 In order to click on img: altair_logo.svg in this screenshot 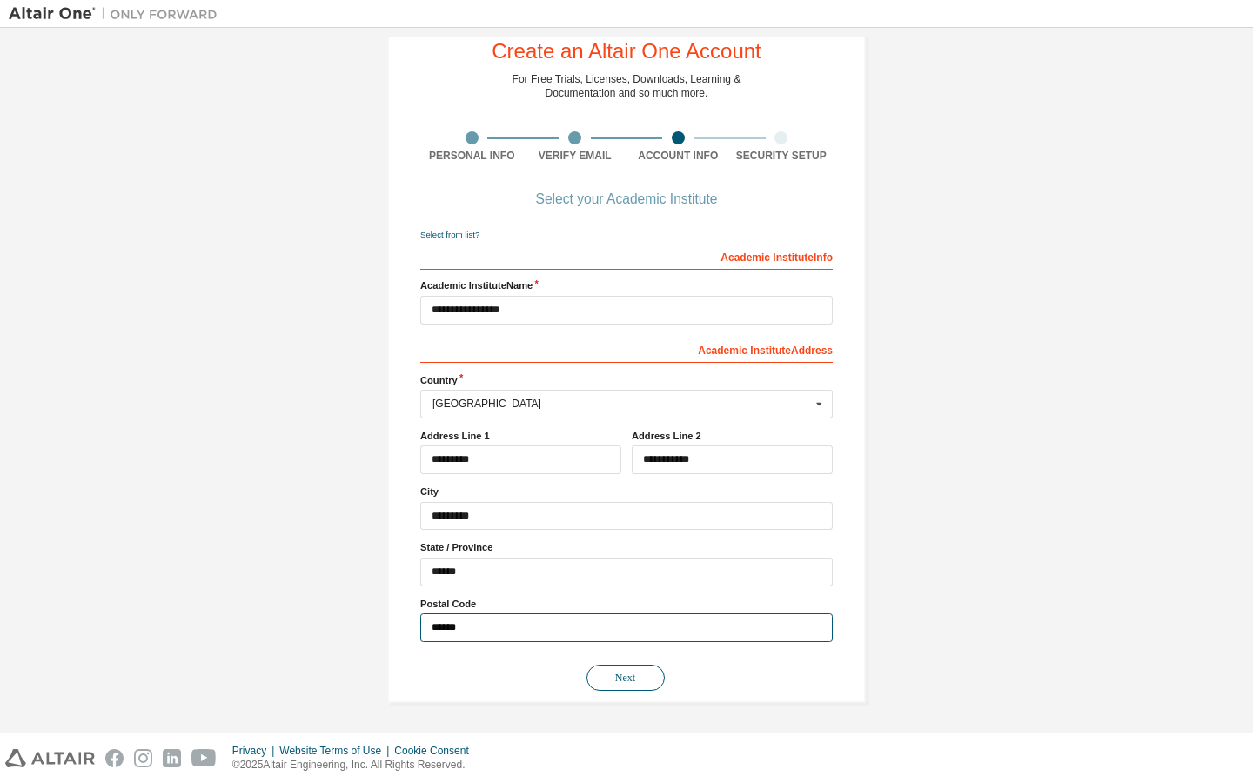, I will do `click(50, 758)`.